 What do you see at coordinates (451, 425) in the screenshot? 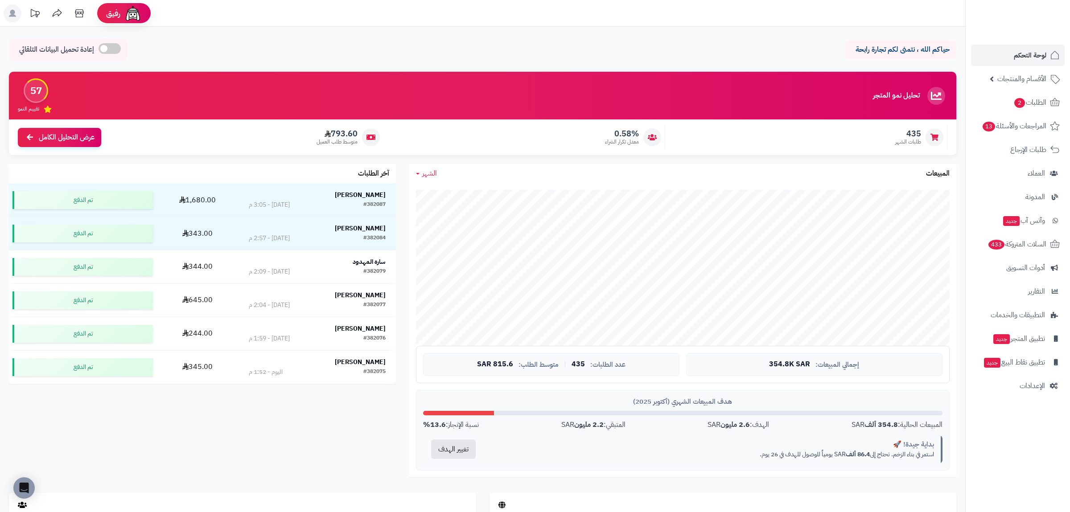
I see `div: نسبة الإنجاز:` at bounding box center [451, 425].